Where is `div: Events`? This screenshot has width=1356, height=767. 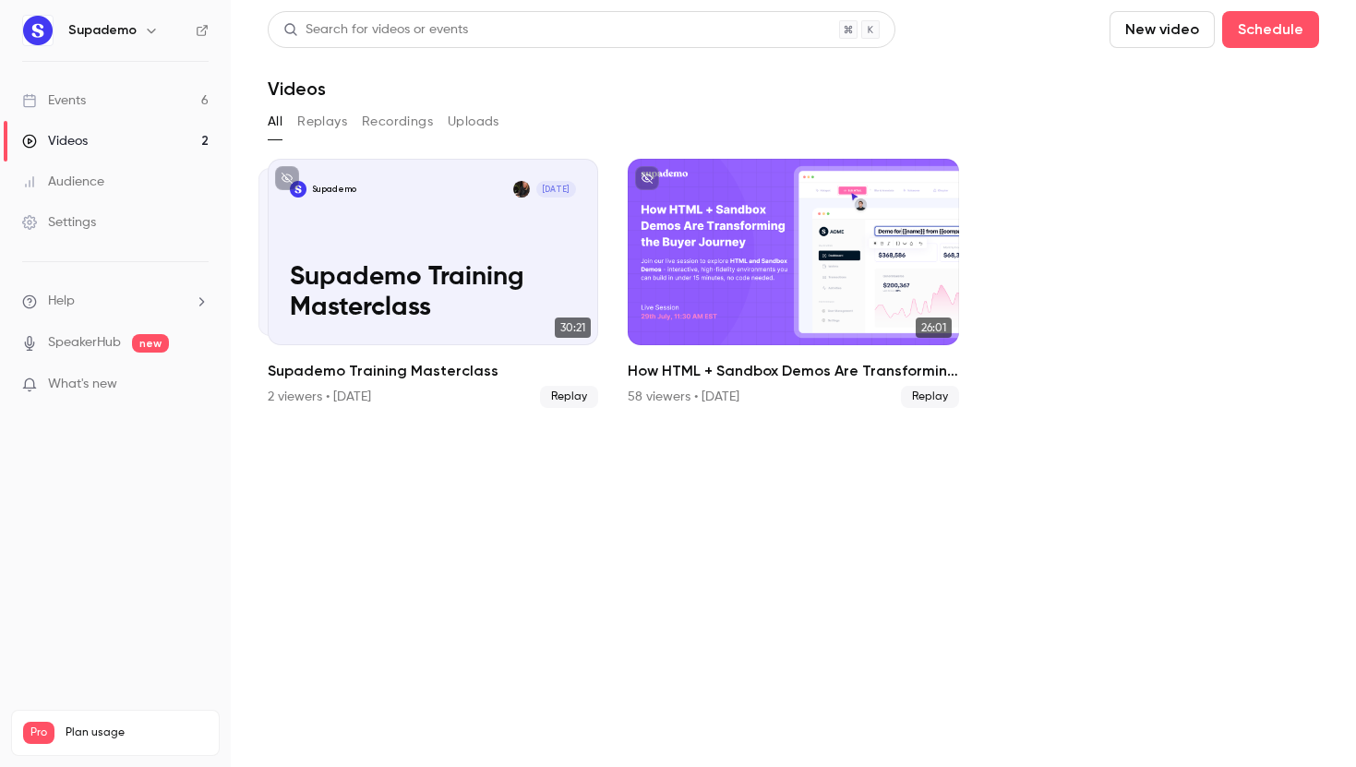
div: Events is located at coordinates (54, 101).